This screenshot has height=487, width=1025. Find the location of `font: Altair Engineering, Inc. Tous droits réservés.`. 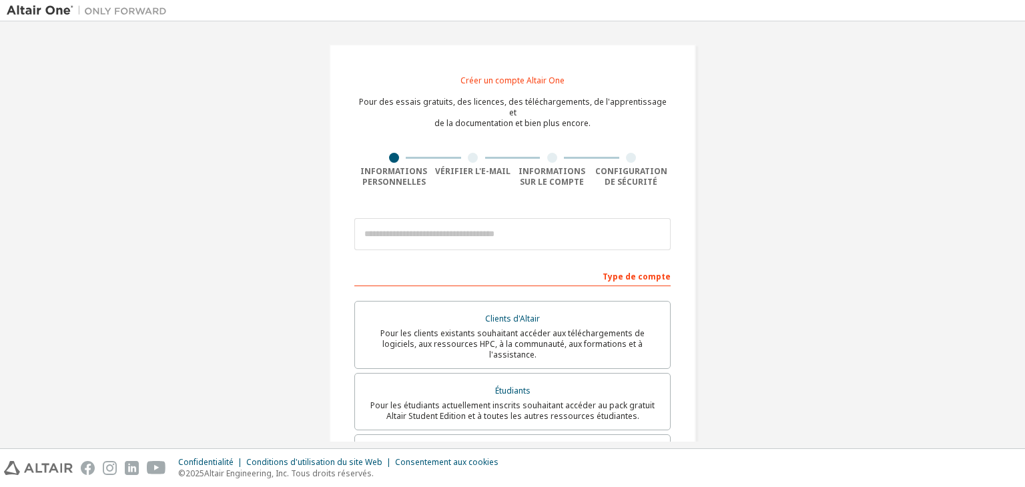

font: Altair Engineering, Inc. Tous droits réservés. is located at coordinates (289, 473).